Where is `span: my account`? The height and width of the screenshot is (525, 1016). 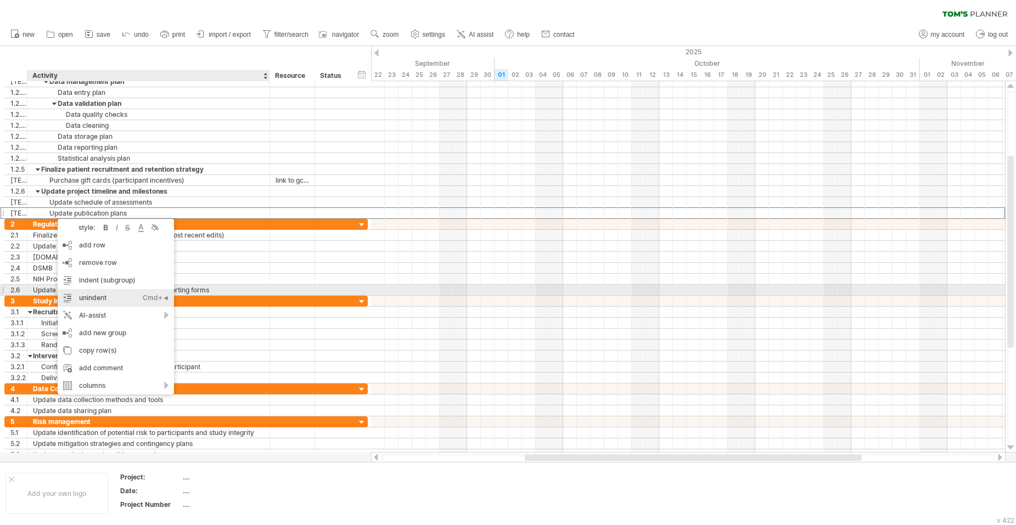 span: my account is located at coordinates (948, 35).